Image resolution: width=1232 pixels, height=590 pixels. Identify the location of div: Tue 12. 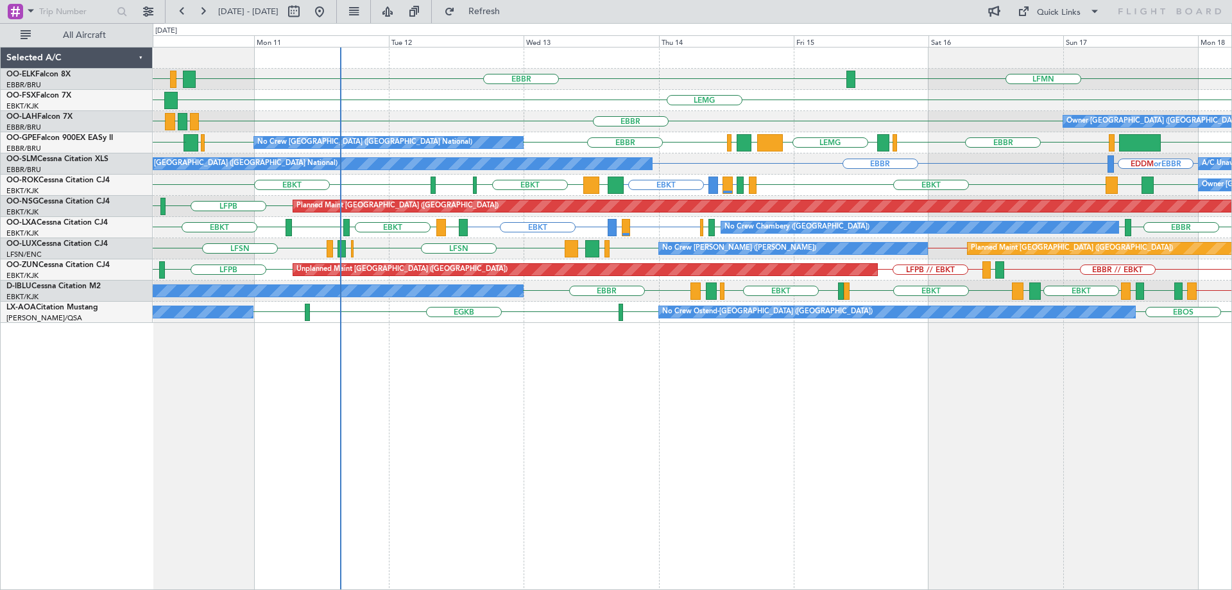
(456, 41).